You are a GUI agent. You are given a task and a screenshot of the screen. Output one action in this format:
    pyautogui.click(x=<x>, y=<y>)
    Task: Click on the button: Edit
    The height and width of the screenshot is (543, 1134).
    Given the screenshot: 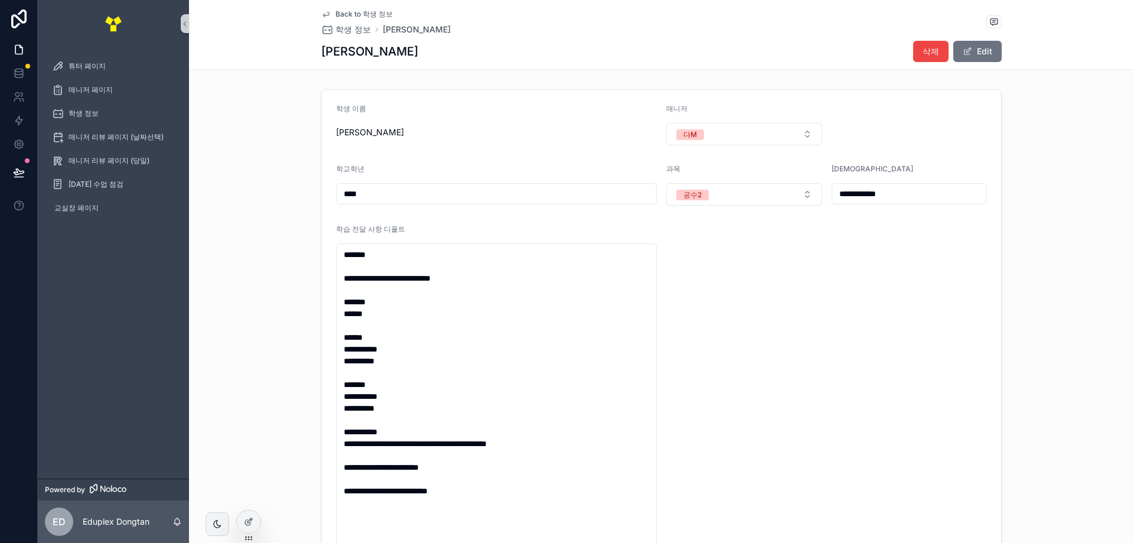 What is the action you would take?
    pyautogui.click(x=978, y=51)
    